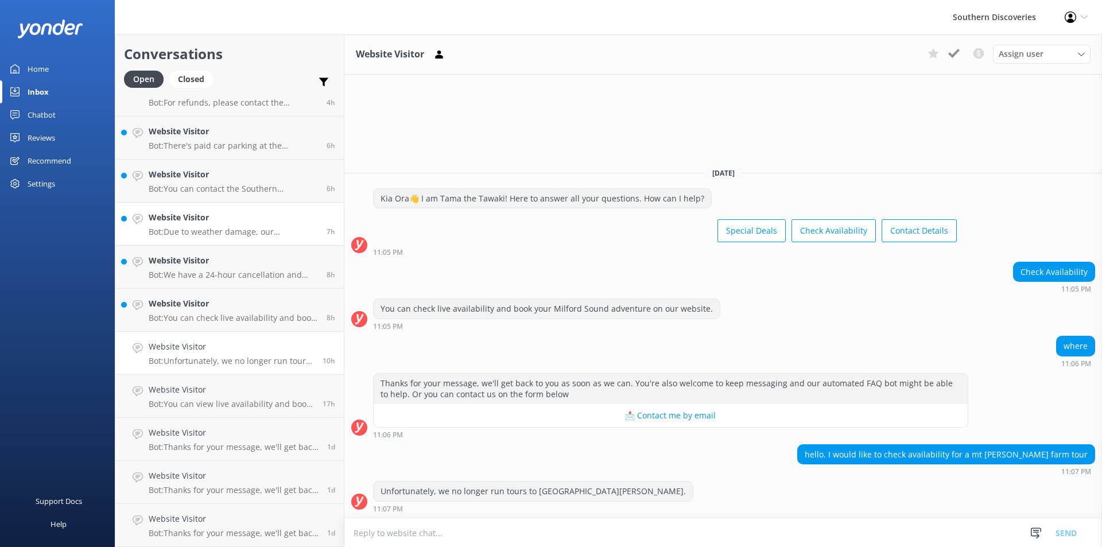 Image resolution: width=1102 pixels, height=547 pixels. I want to click on span: Sep 27 2025 08:54pm (UTC +13:00) Pacific/Auckland, so click(331, 490).